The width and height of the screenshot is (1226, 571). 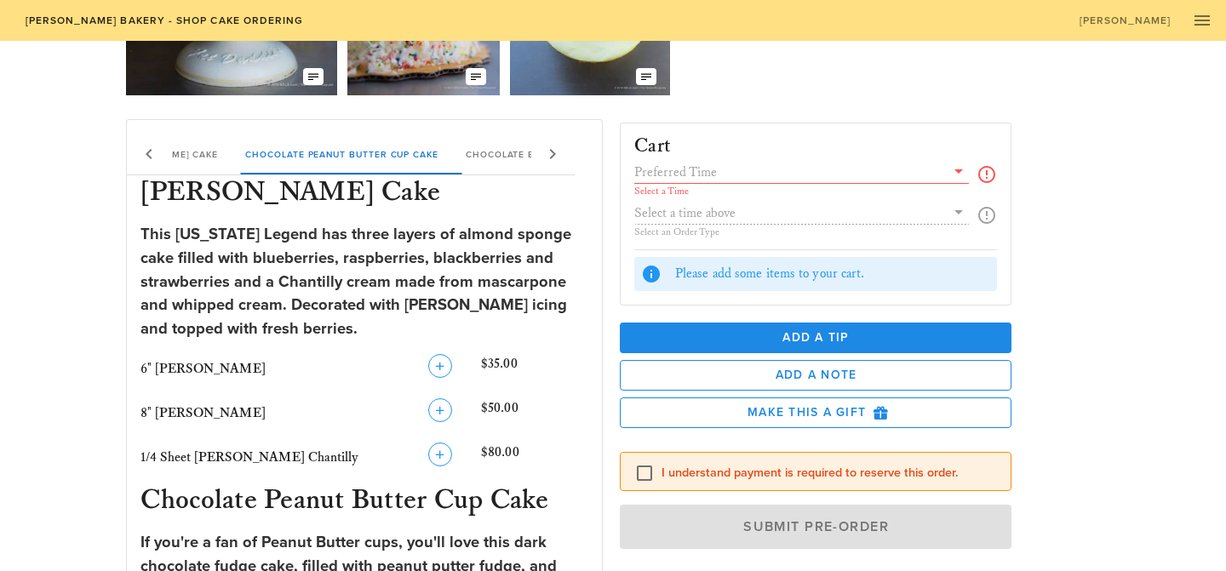 What do you see at coordinates (652, 146) in the screenshot?
I see `h3: Cart` at bounding box center [652, 146].